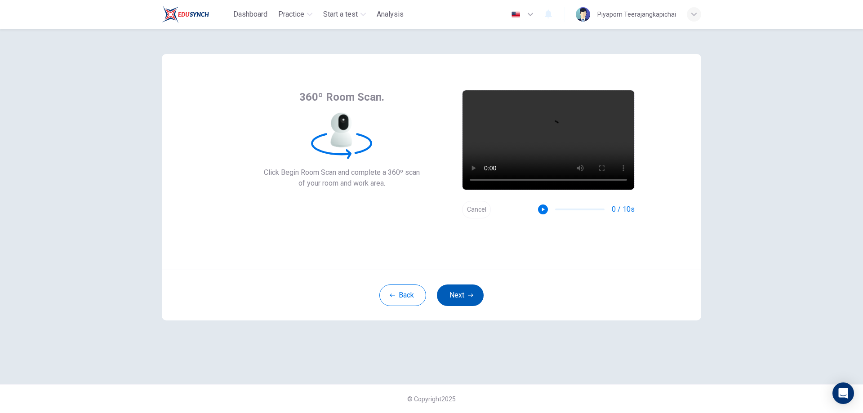 The image size is (863, 413). Describe the element at coordinates (342, 97) in the screenshot. I see `span: 360º Room Scan.` at that location.